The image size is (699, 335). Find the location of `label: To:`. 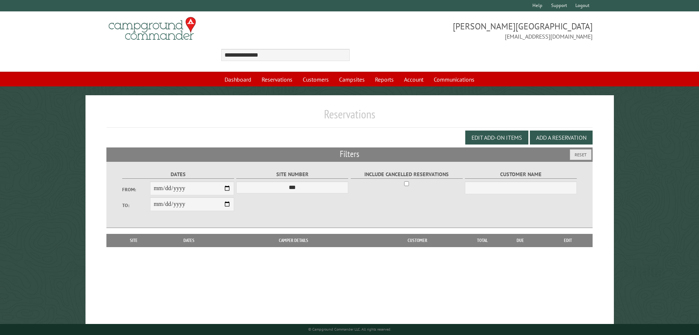

label: To: is located at coordinates (136, 205).